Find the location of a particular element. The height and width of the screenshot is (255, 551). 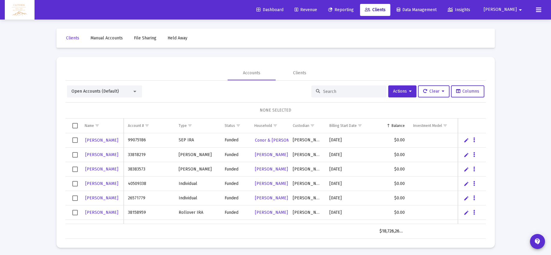

div: NONE SELECTED is located at coordinates (276, 110).